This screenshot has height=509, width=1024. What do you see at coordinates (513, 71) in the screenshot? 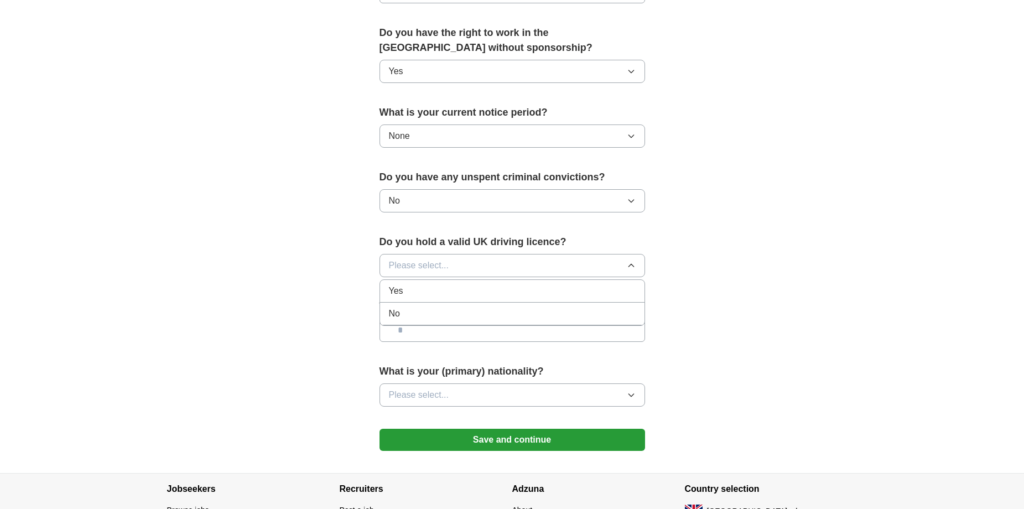
I see `button: Yes` at bounding box center [513, 71].